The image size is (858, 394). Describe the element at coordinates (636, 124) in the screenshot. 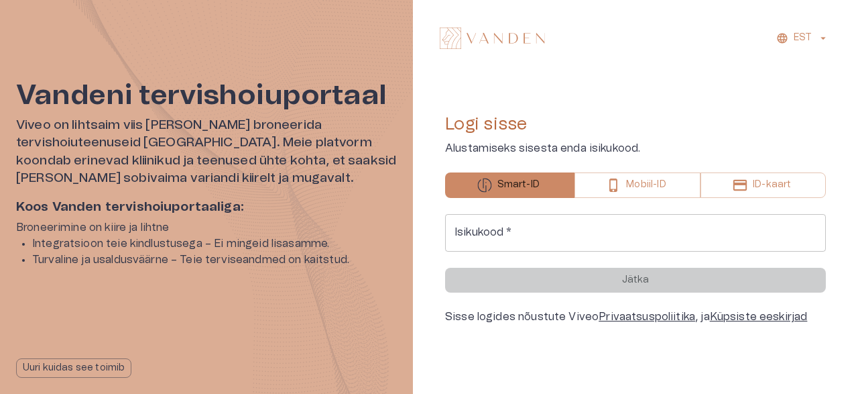

I see `h4: Logi sisse` at that location.